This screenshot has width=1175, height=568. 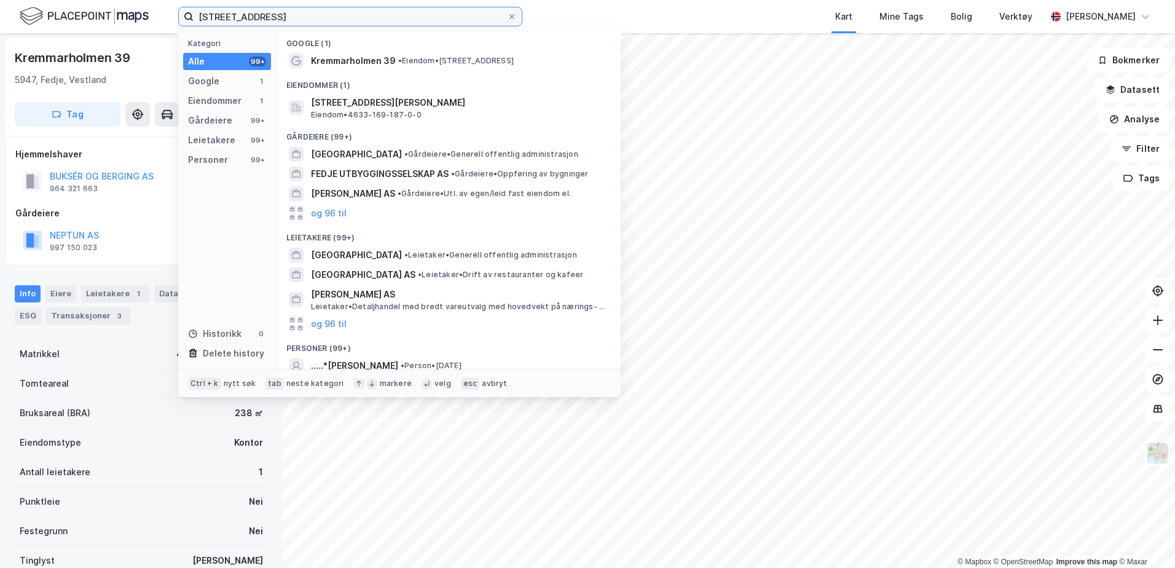 I want to click on span: Leietaker • Drift av restauranter og kafeer, so click(x=500, y=275).